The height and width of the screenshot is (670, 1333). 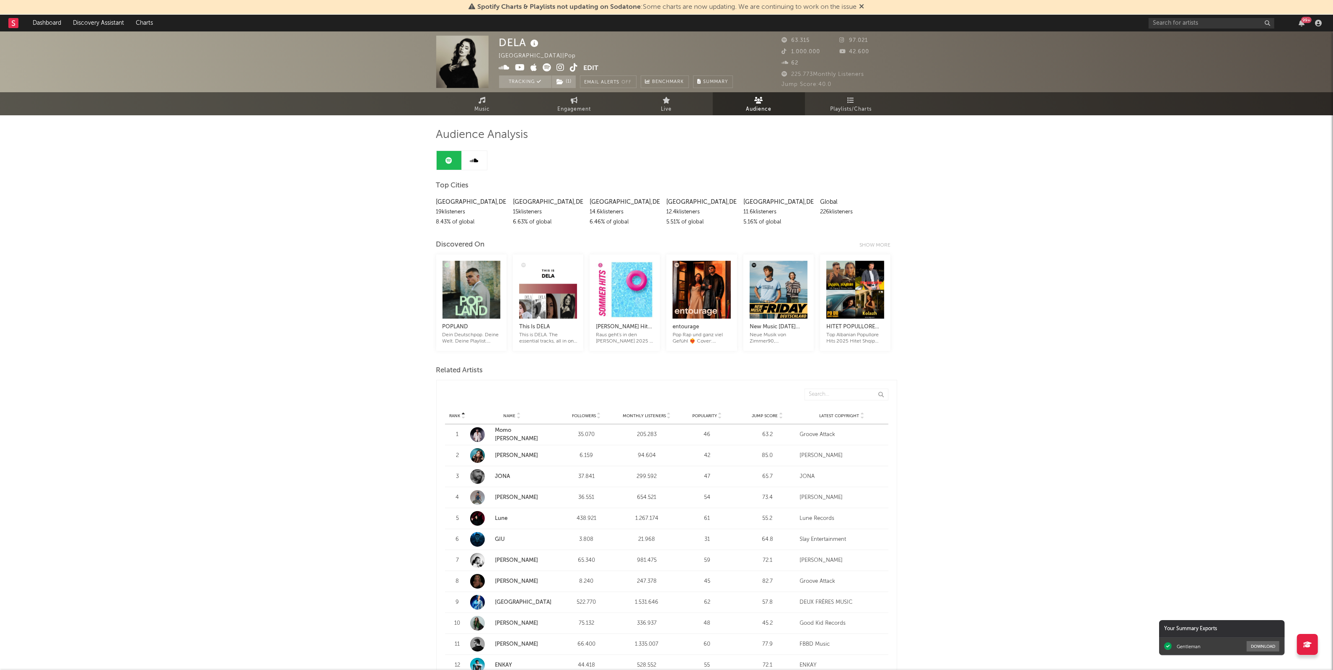 What do you see at coordinates (707, 435) in the screenshot?
I see `div: 46` at bounding box center [707, 435].